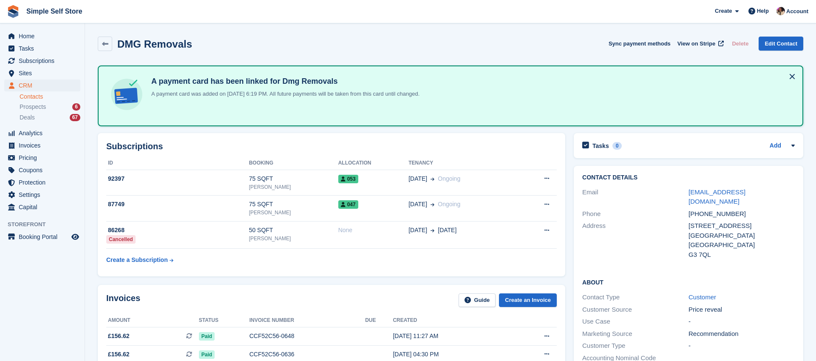 The image size is (816, 361). What do you see at coordinates (464, 163) in the screenshot?
I see `th: Tenancy` at bounding box center [464, 163].